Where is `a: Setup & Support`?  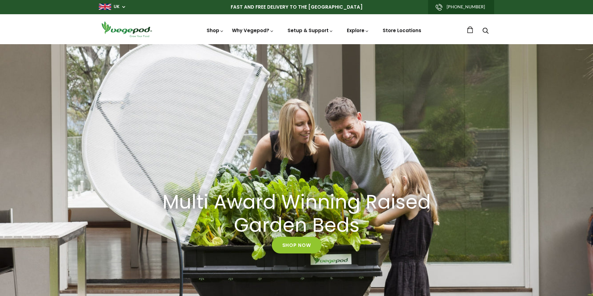 a: Setup & Support is located at coordinates (310, 30).